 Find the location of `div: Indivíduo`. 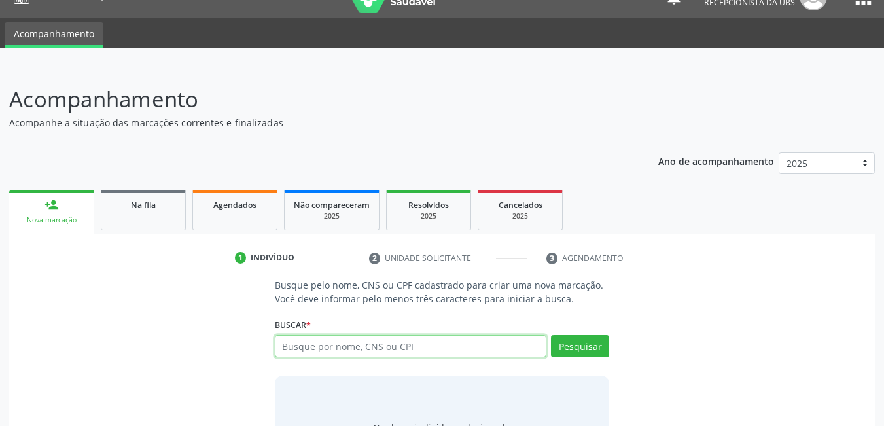

div: Indivíduo is located at coordinates (272, 258).